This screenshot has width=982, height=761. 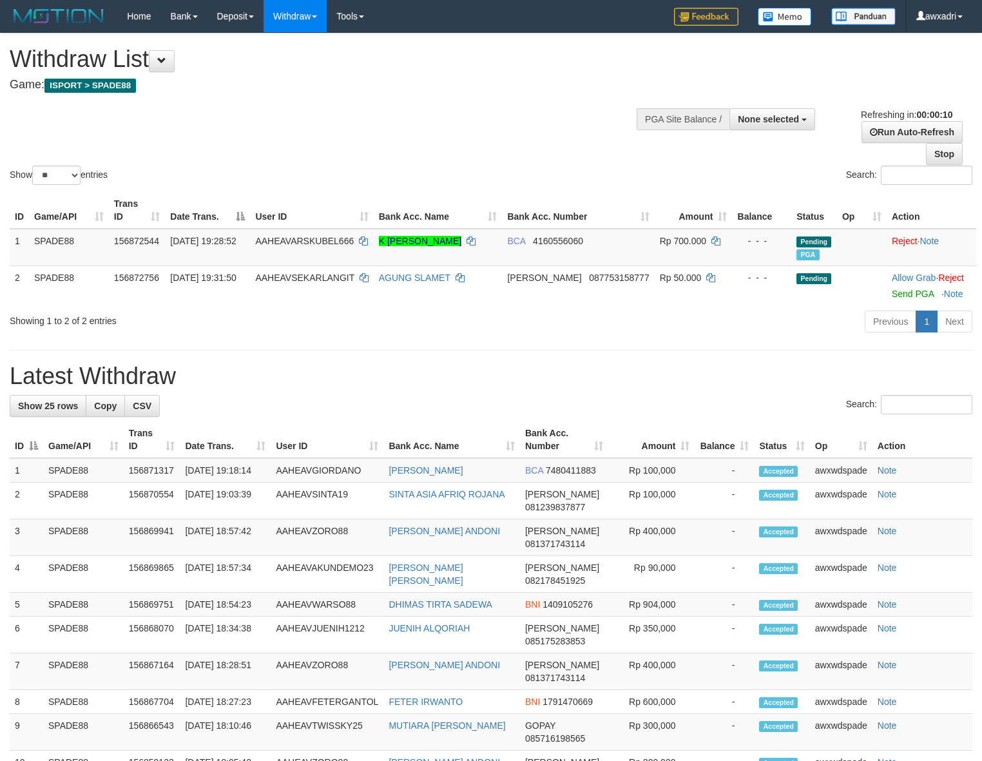 I want to click on a: Show 25 rows, so click(x=48, y=406).